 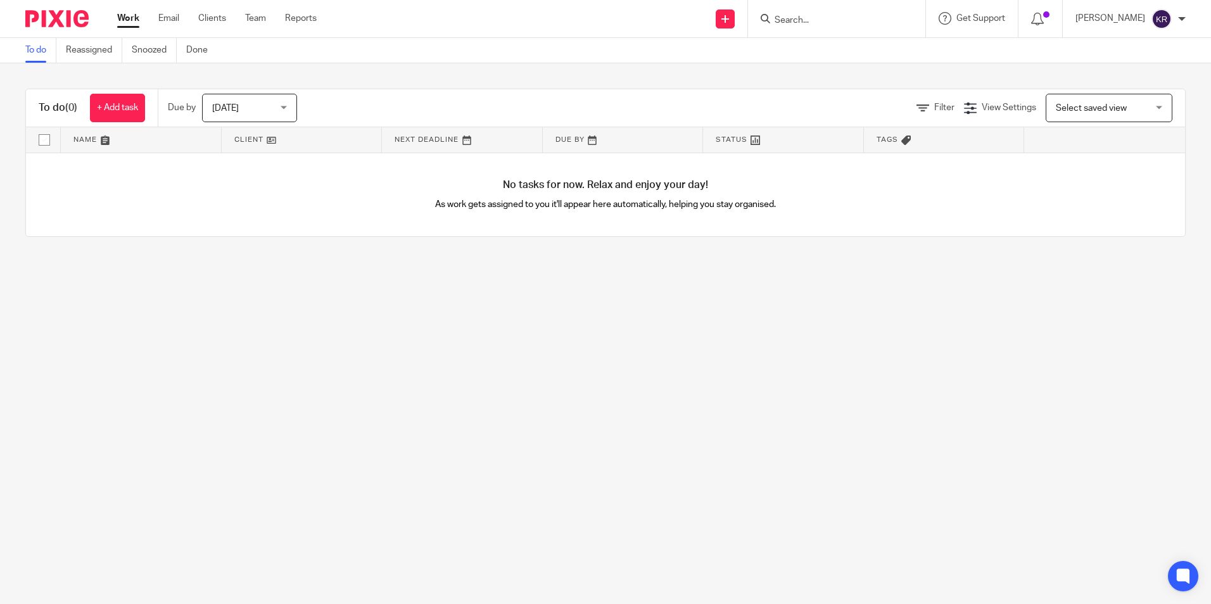 What do you see at coordinates (117, 108) in the screenshot?
I see `a: + Add task` at bounding box center [117, 108].